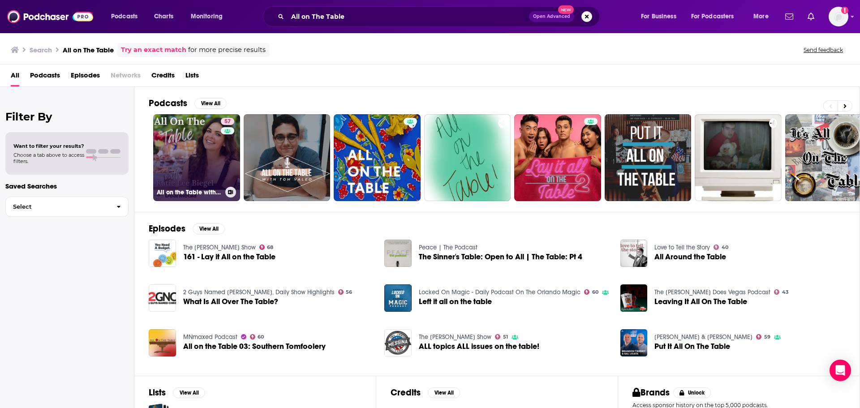 This screenshot has height=408, width=860. What do you see at coordinates (455, 301) in the screenshot?
I see `span: Left it all on the table` at bounding box center [455, 301].